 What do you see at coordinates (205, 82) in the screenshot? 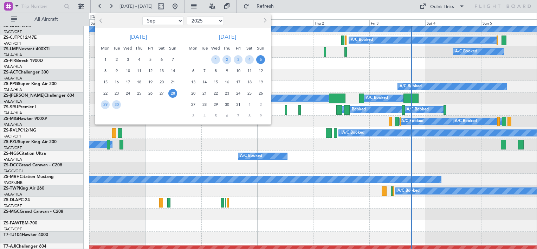
I see `div: 14-10-2025` at bounding box center [205, 82].